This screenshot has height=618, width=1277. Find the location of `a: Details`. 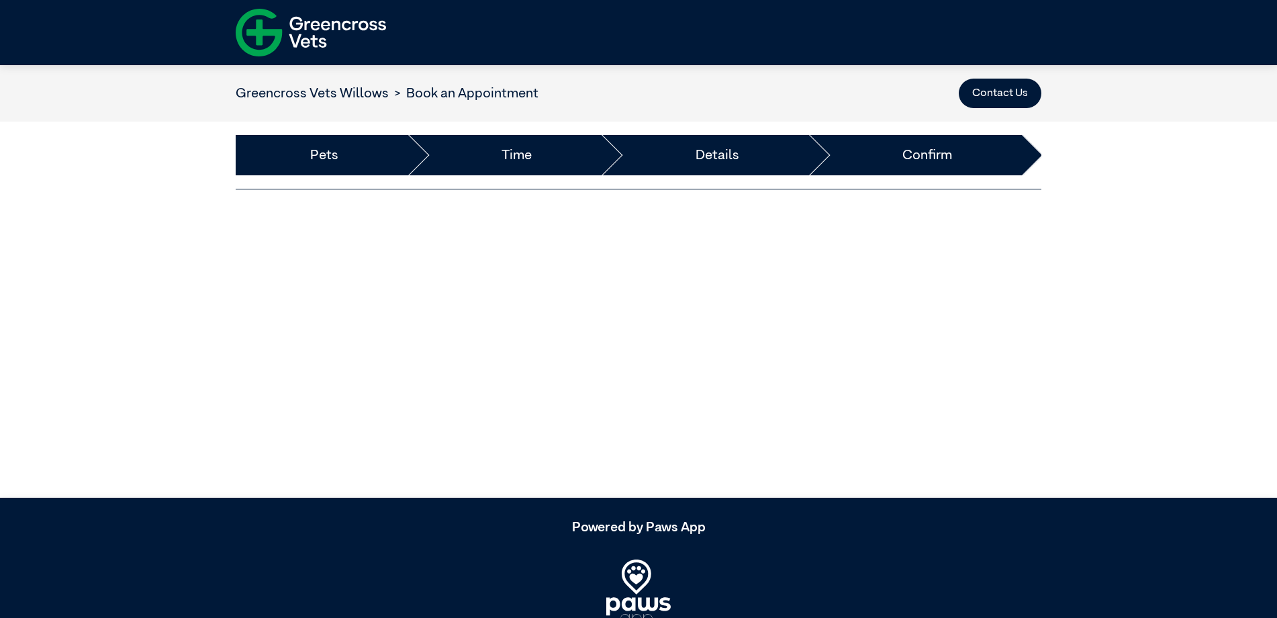

a: Details is located at coordinates (717, 155).